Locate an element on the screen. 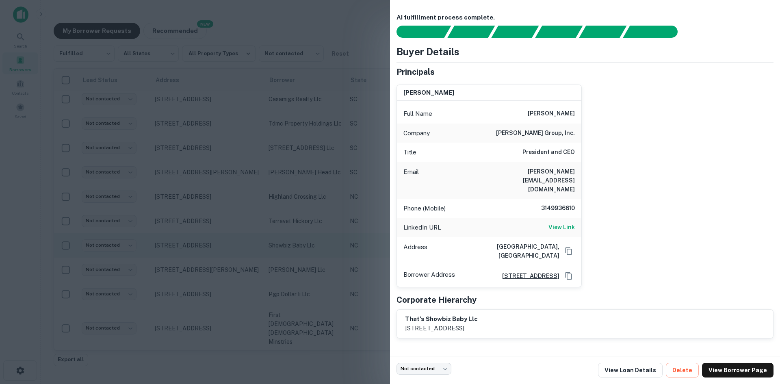 Image resolution: width=780 pixels, height=384 pixels. div: Chat Widget is located at coordinates (759, 338).